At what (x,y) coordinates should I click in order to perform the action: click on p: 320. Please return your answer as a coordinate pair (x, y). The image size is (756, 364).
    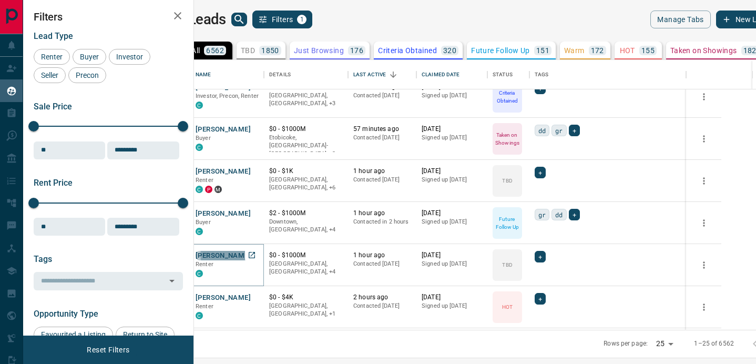
    Looking at the image, I should click on (449, 50).